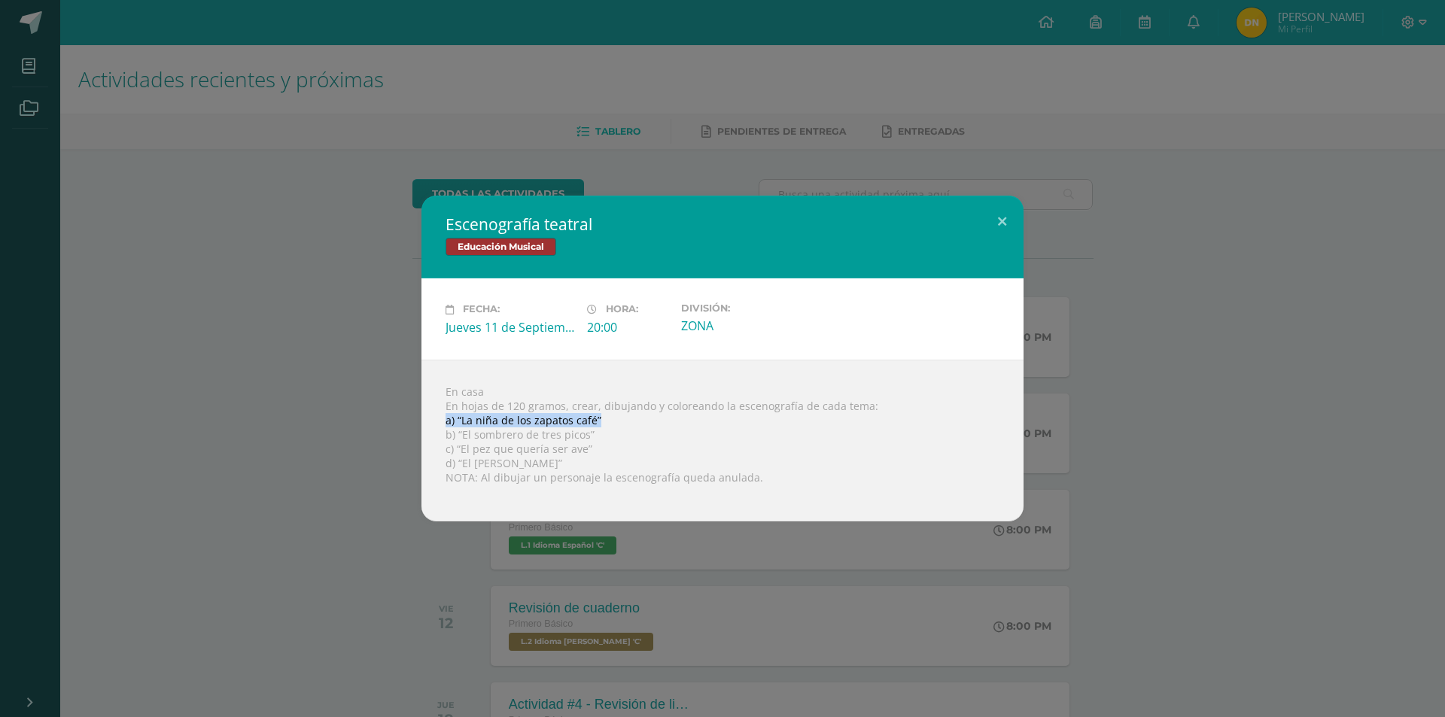  What do you see at coordinates (628, 327) in the screenshot?
I see `div: 20:00` at bounding box center [628, 327].